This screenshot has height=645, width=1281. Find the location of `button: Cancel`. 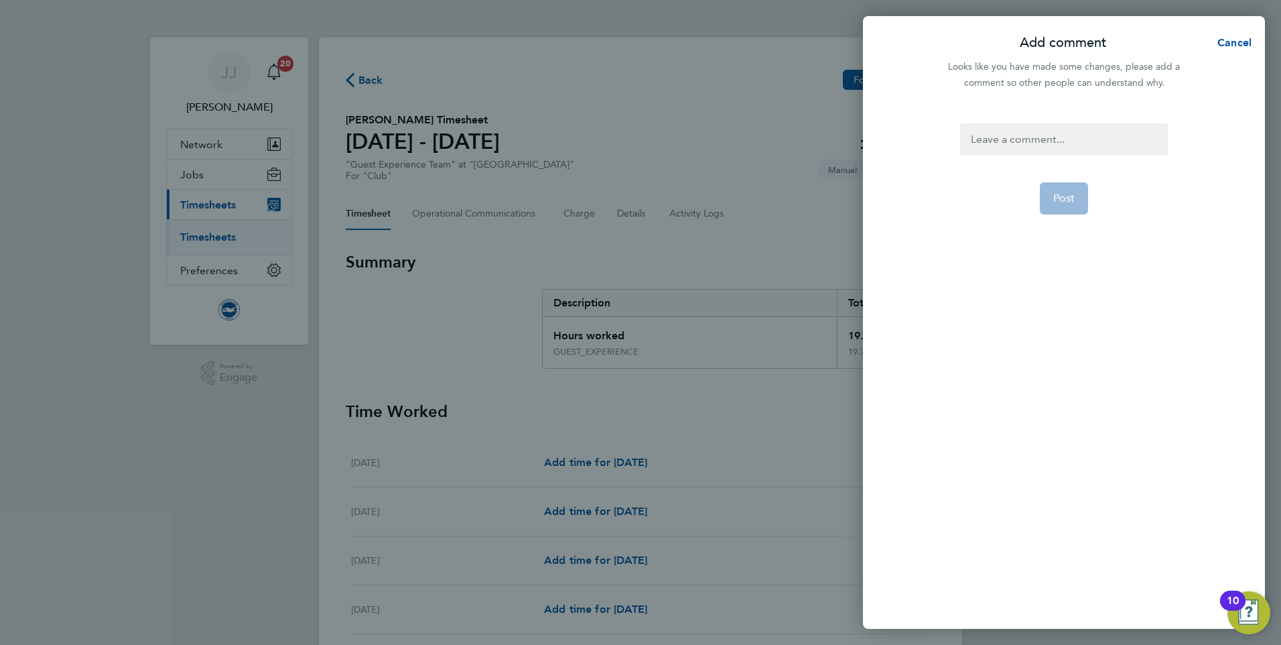

button: Cancel is located at coordinates (1230, 43).